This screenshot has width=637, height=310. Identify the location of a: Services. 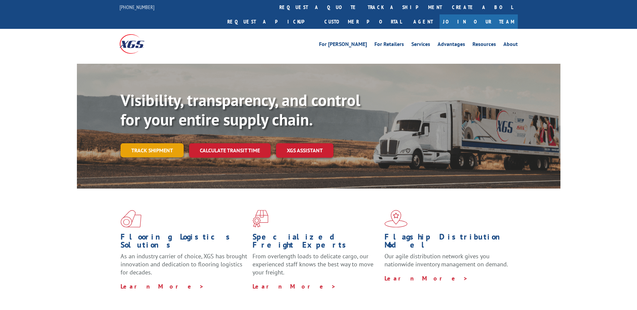
(421, 45).